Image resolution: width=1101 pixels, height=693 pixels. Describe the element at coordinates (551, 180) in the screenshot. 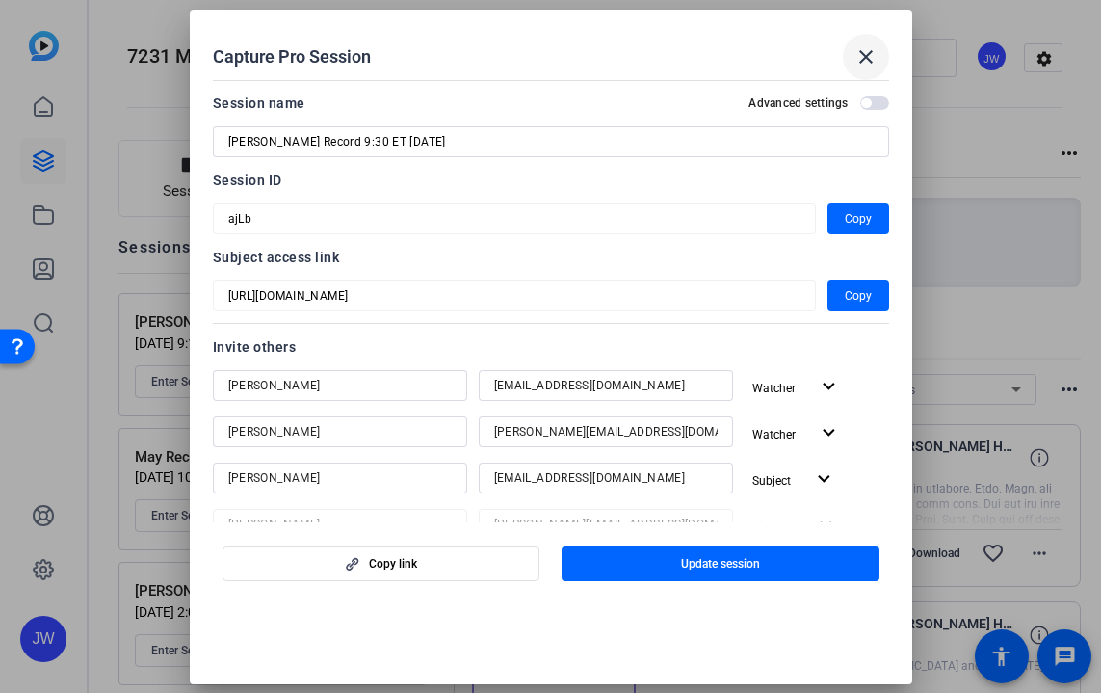

I see `div: Session ID` at that location.